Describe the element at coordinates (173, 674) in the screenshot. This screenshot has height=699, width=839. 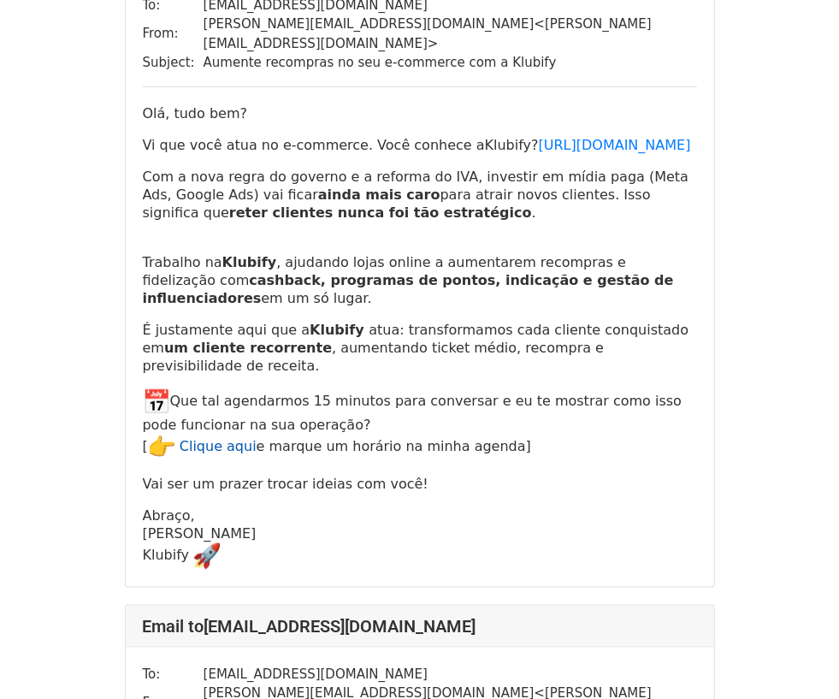
I see `td: To:` at that location.